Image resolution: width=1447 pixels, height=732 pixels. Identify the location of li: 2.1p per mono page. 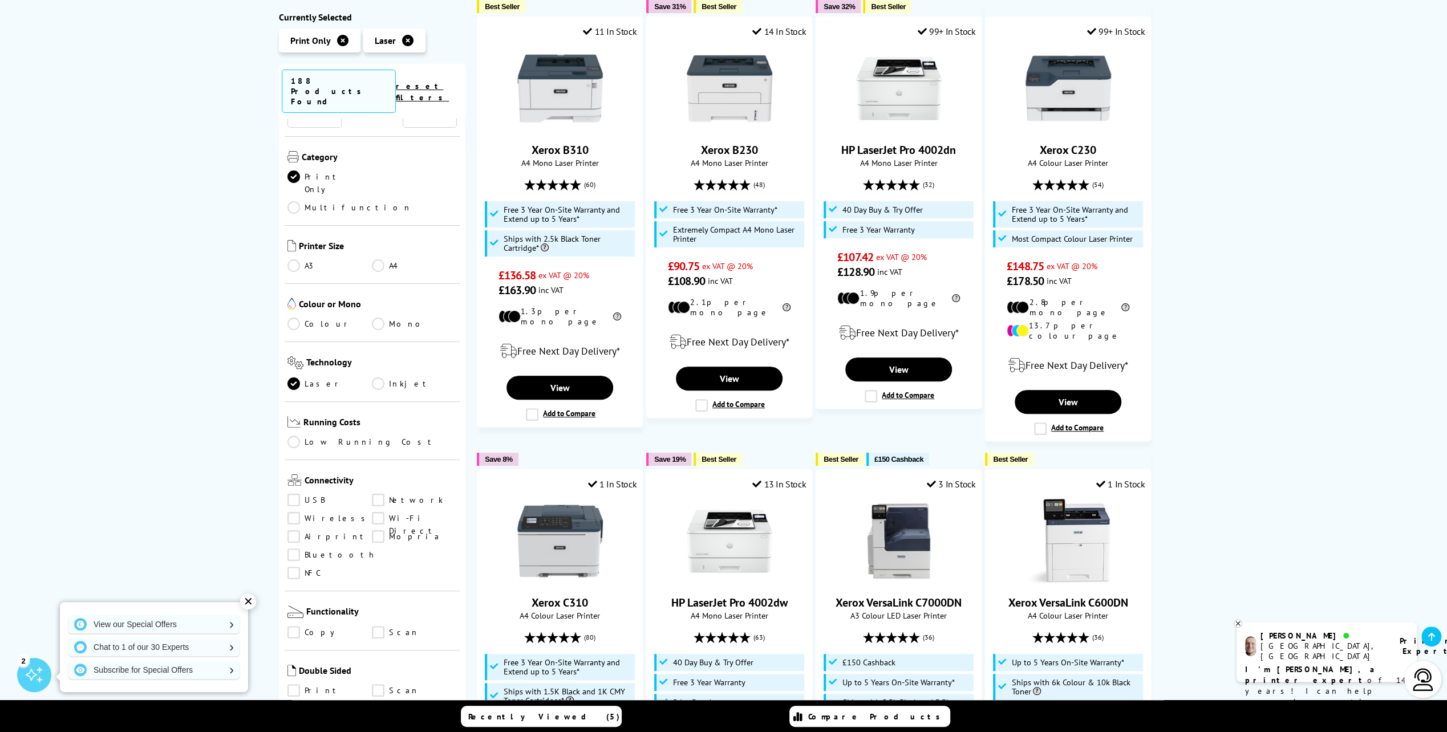
(729, 307).